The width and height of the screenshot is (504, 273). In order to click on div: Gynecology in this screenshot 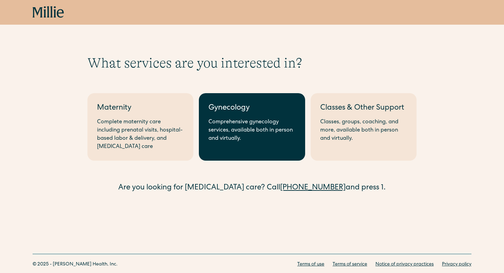, I will do `click(252, 108)`.